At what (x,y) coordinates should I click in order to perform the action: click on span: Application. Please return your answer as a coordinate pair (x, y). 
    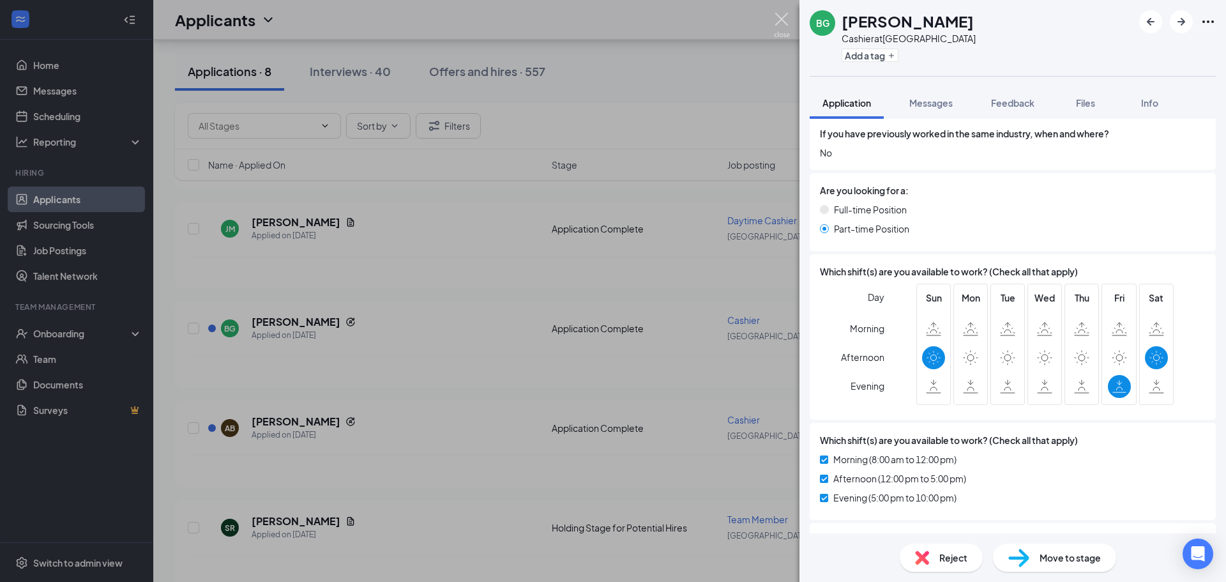
    Looking at the image, I should click on (847, 103).